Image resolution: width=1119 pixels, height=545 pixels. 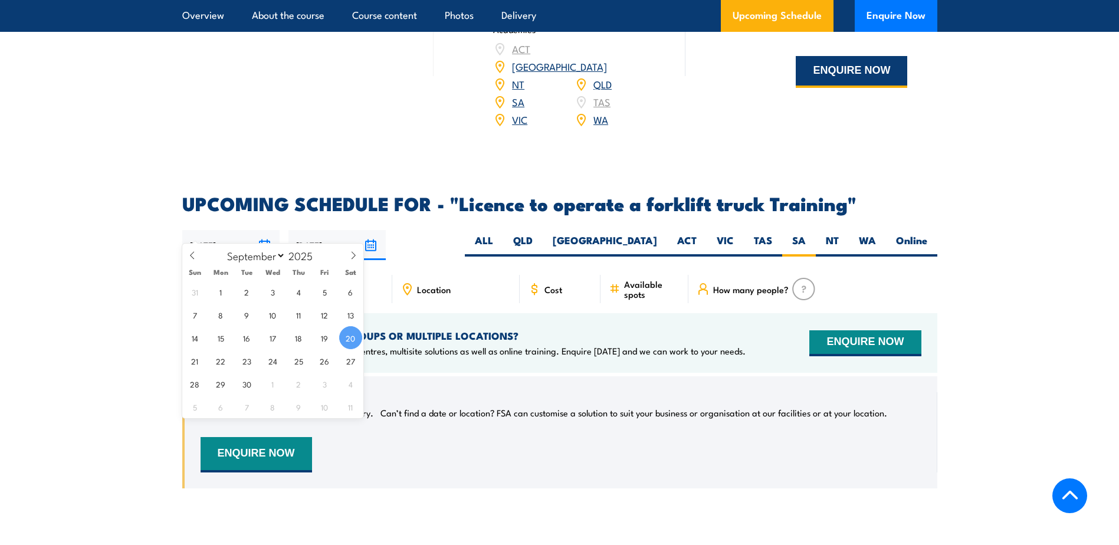 What do you see at coordinates (253, 255) in the screenshot?
I see `select: Month` at bounding box center [253, 255].